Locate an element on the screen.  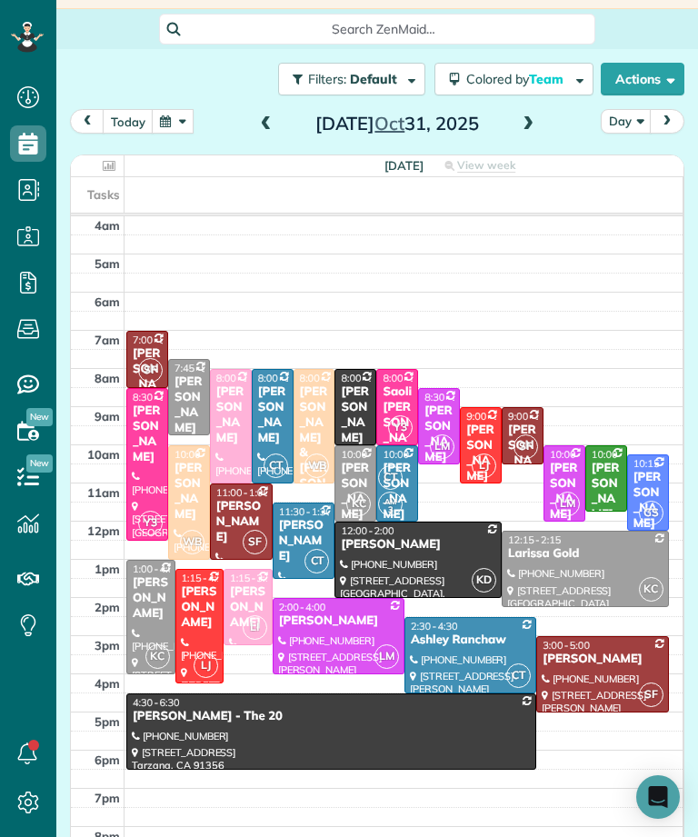
span: 9:00 - 10:30 is located at coordinates (534, 416).